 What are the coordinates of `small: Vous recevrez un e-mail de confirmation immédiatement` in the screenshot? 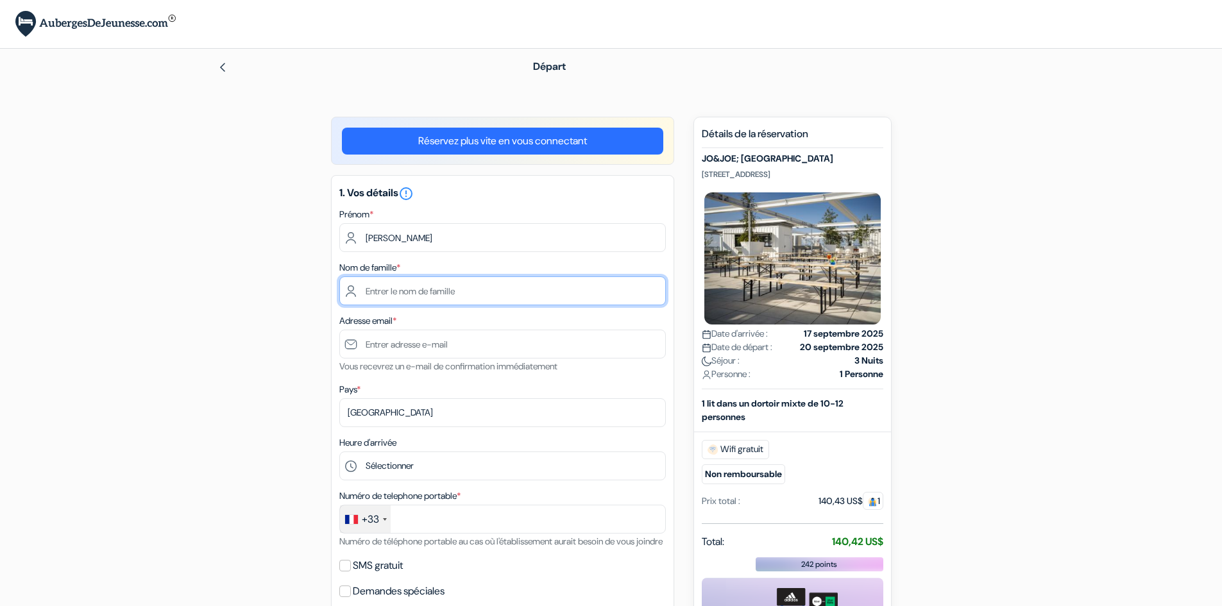 It's located at (448, 366).